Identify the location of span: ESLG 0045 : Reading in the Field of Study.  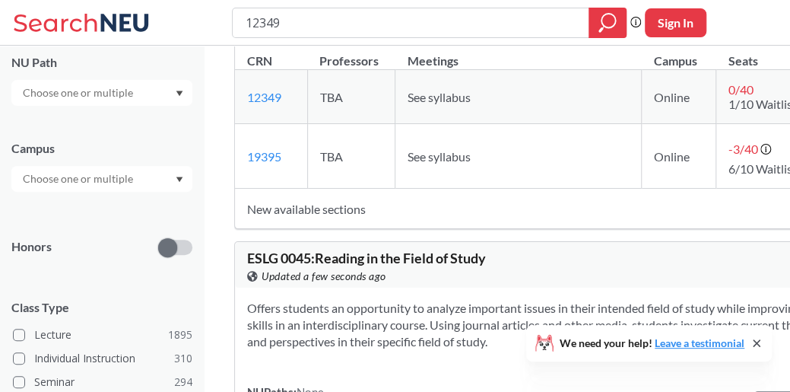
(367, 258).